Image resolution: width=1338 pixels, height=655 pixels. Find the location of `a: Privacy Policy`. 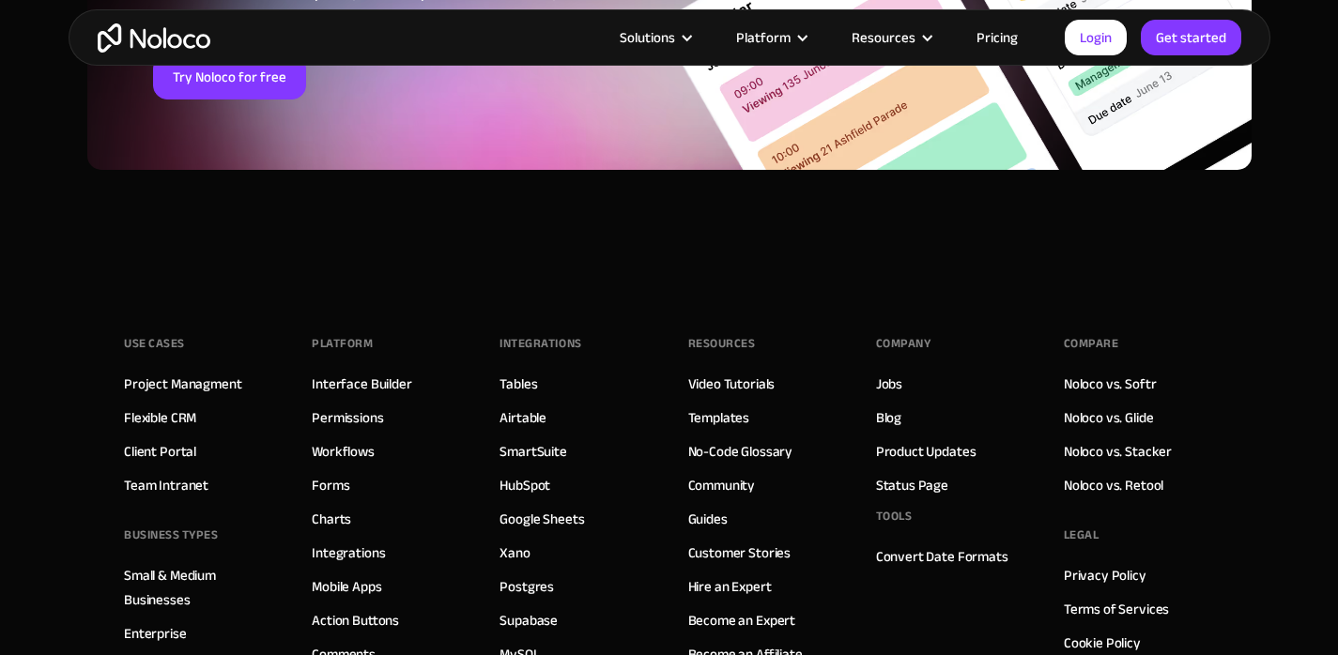

a: Privacy Policy is located at coordinates (1105, 576).